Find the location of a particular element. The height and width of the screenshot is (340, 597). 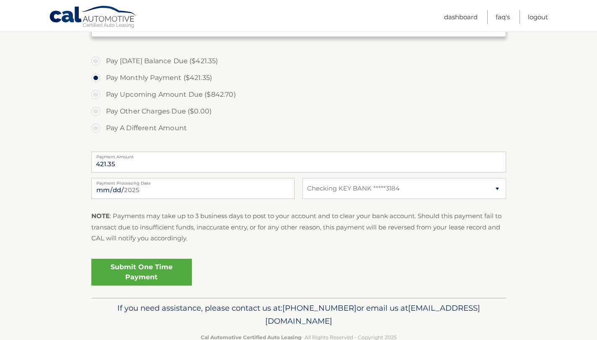

a: Cal Automotive is located at coordinates (93, 18).